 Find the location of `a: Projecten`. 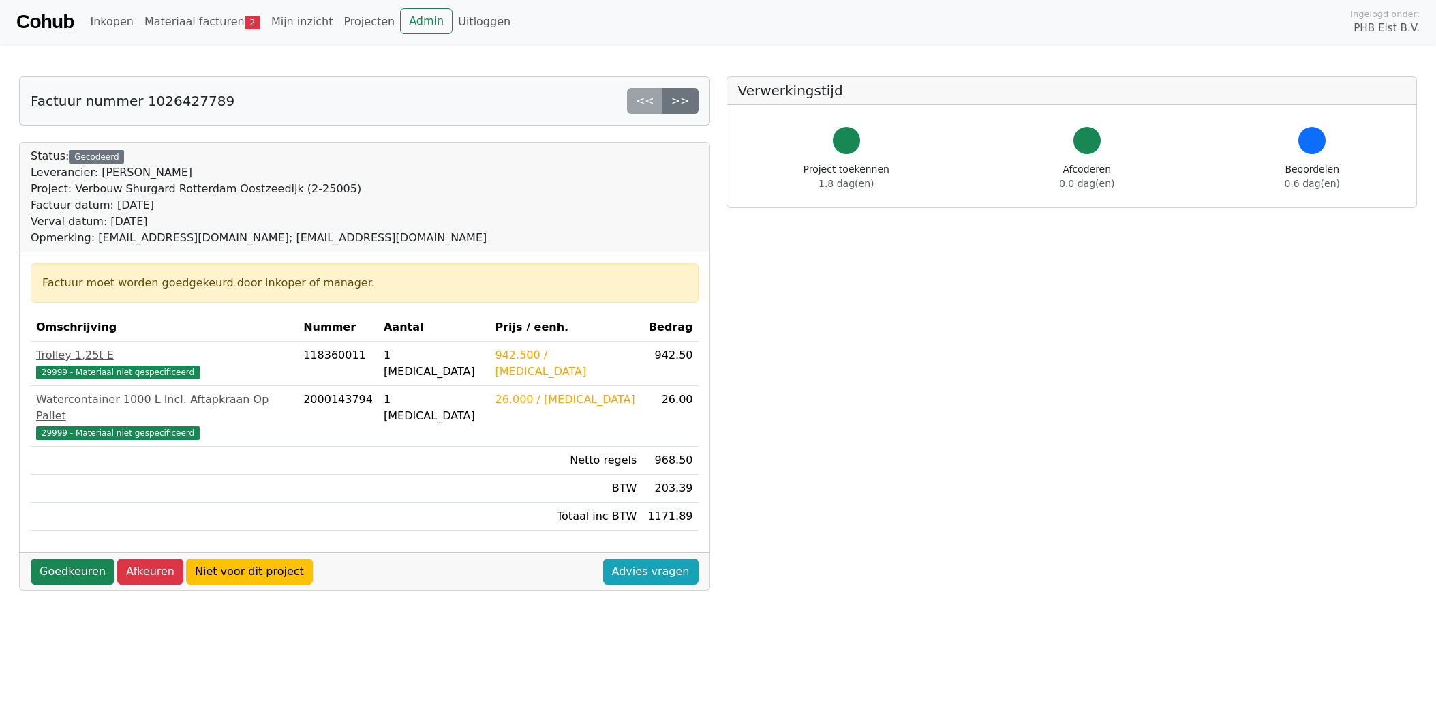

a: Projecten is located at coordinates (369, 22).